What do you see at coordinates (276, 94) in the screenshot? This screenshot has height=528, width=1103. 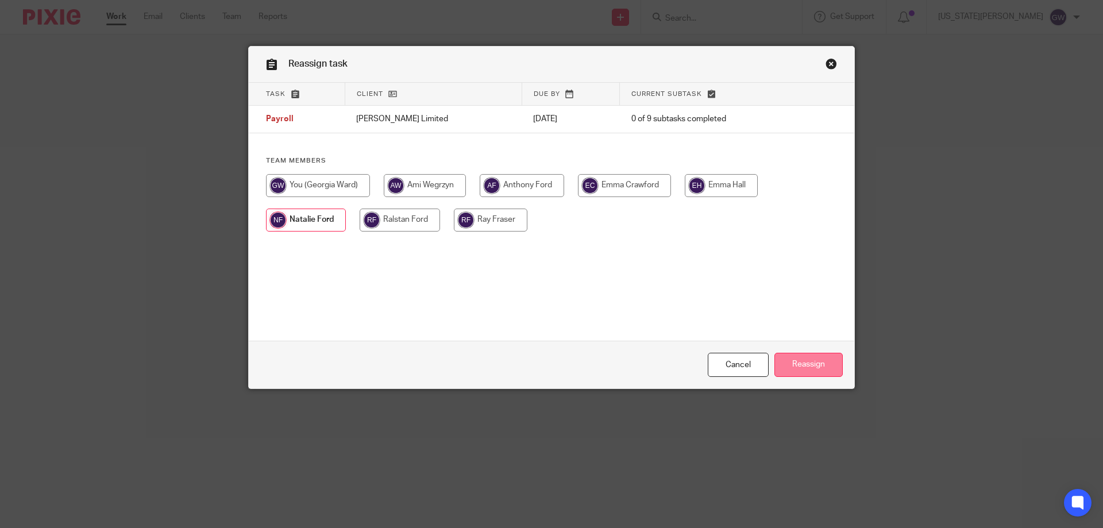 I see `span: Task` at bounding box center [276, 94].